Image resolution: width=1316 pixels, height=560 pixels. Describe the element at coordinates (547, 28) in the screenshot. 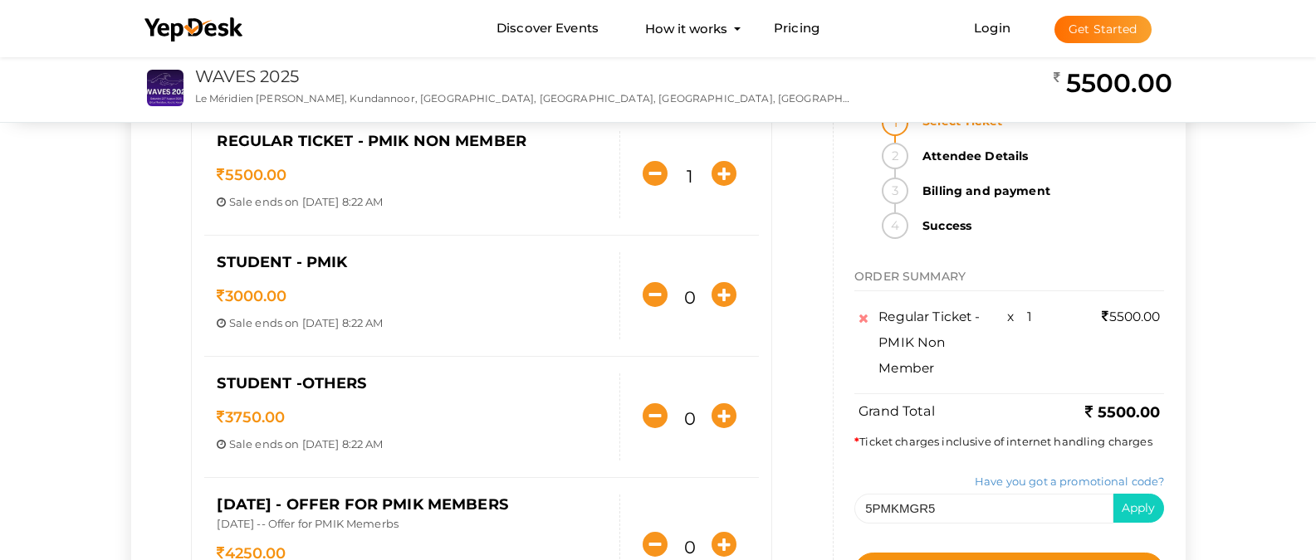

I see `a: Discover Events` at that location.